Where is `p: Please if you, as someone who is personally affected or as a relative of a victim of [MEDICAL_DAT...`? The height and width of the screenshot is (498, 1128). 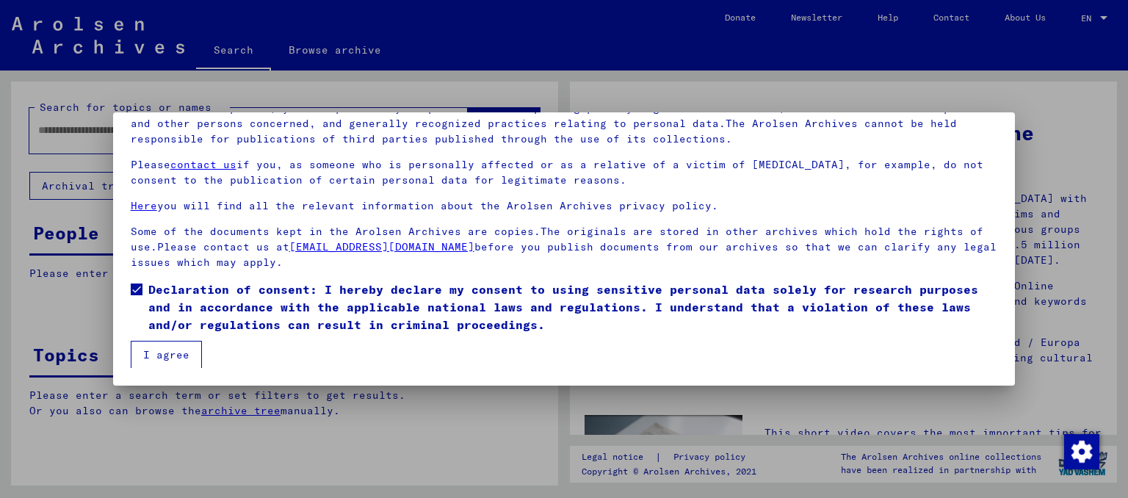 p: Please if you, as someone who is personally affected or as a relative of a victim of [MEDICAL_DAT... is located at coordinates (564, 173).